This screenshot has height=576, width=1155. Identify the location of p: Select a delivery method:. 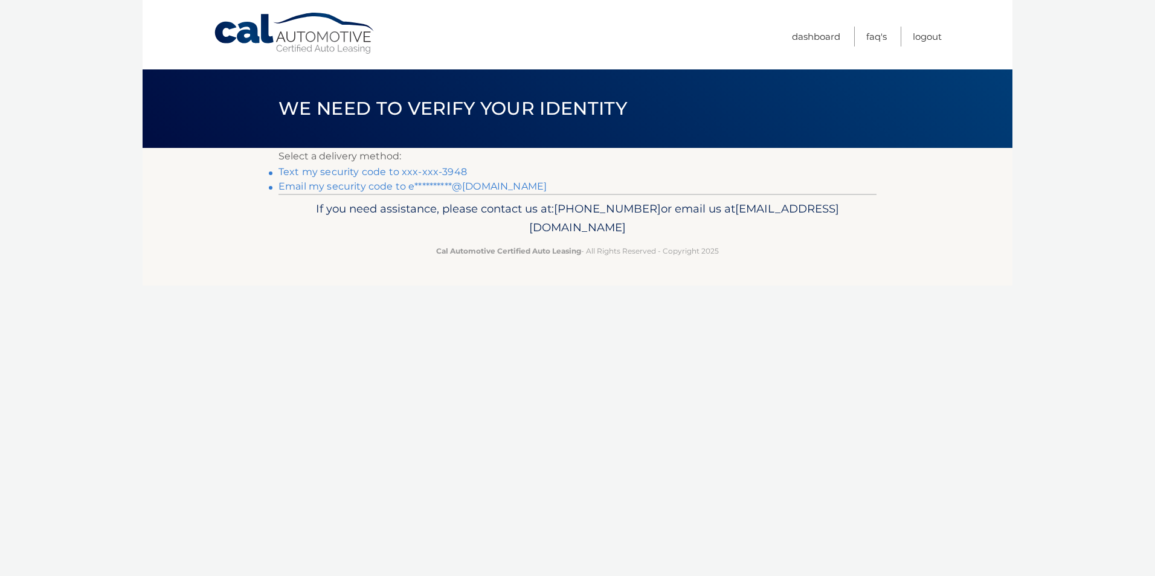
(577, 156).